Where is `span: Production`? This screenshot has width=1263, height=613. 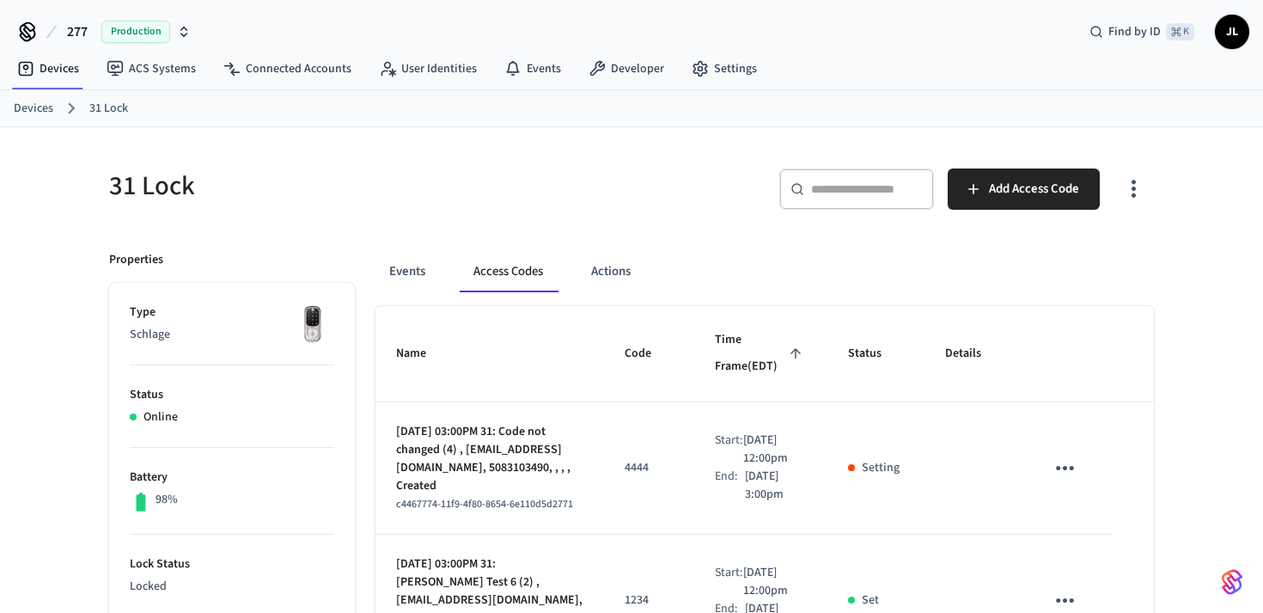 span: Production is located at coordinates (136, 32).